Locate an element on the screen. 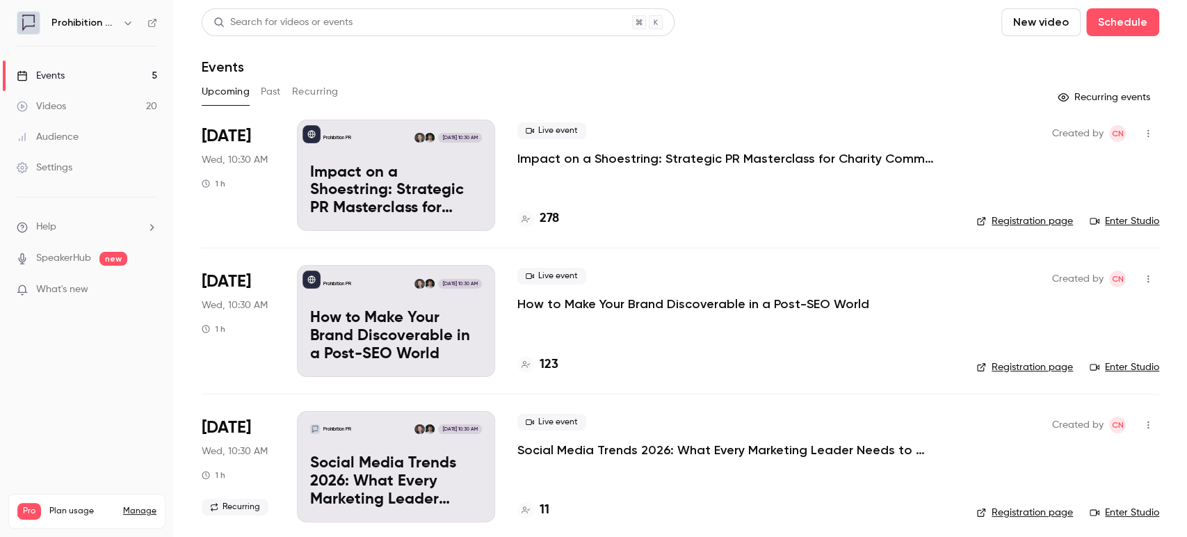 Image resolution: width=1187 pixels, height=537 pixels. div: Search for videos or events is located at coordinates (283, 22).